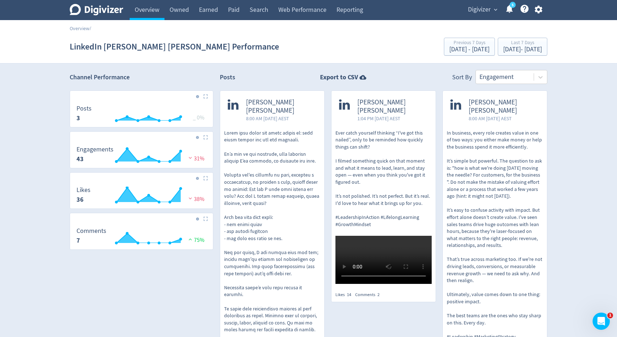  What do you see at coordinates (195, 199) in the screenshot?
I see `span: 38%` at bounding box center [195, 199].